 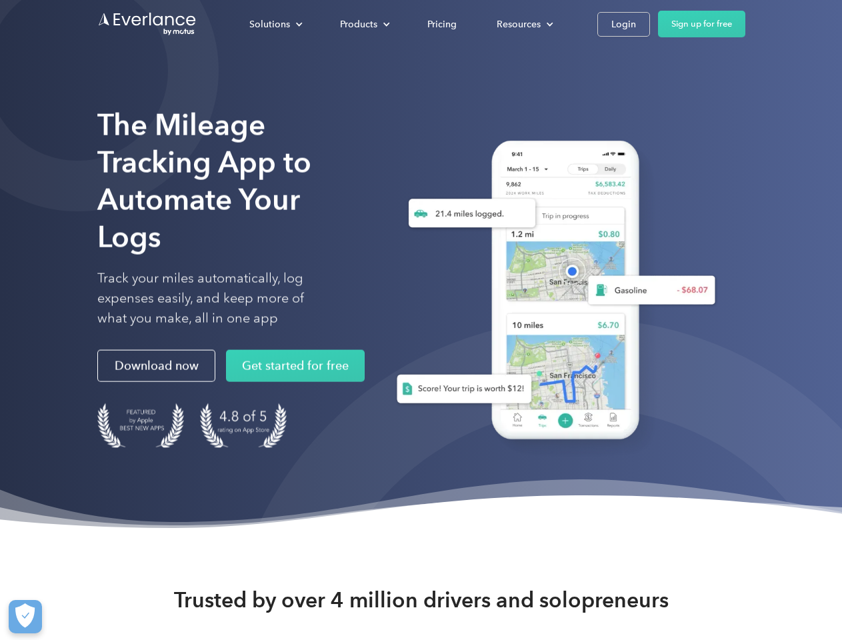 What do you see at coordinates (442, 24) in the screenshot?
I see `a: Pricing` at bounding box center [442, 24].